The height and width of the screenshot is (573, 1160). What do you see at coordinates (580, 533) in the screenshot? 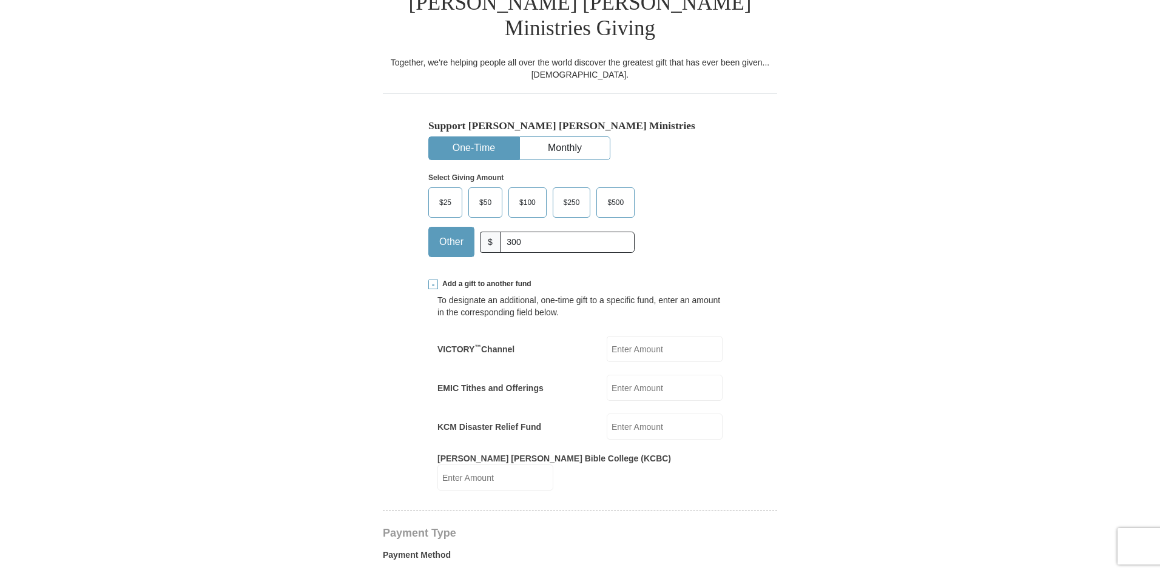
I see `h4: Payment Type` at bounding box center [580, 533].